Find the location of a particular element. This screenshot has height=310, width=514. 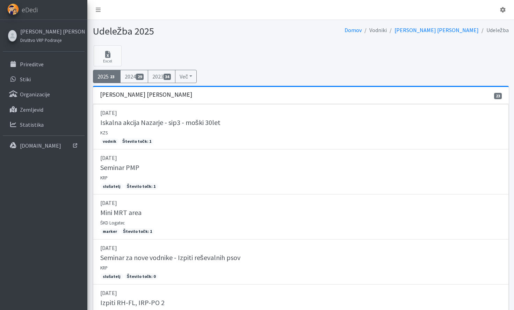

a: 202334 is located at coordinates (162, 77).